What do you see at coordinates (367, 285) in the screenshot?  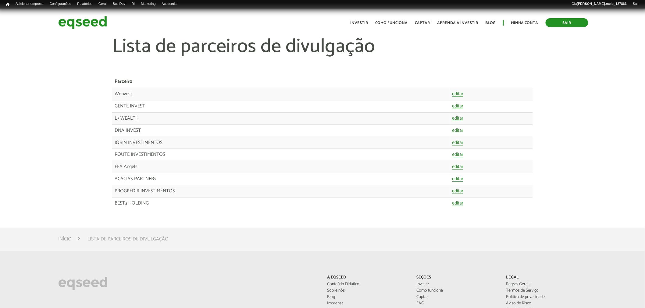 I see `a: Conteúdo Didático` at bounding box center [367, 285].